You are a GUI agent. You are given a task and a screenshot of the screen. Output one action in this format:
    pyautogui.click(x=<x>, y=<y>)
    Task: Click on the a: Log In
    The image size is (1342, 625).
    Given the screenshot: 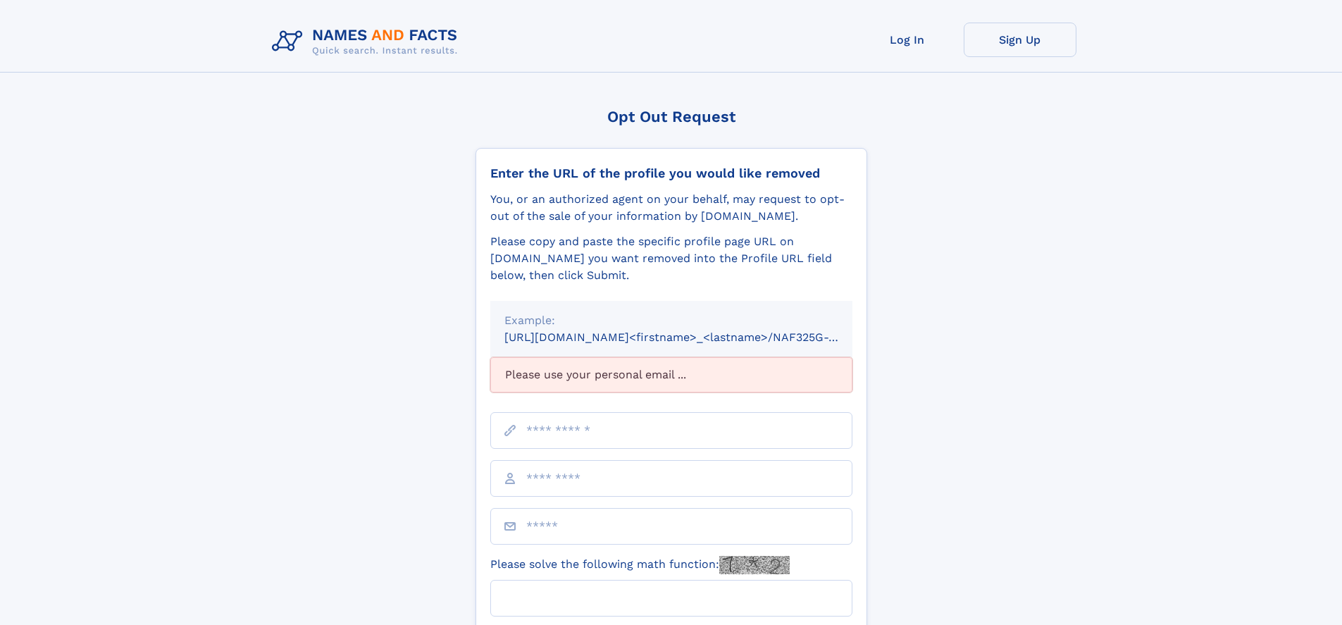 What is the action you would take?
    pyautogui.click(x=907, y=39)
    